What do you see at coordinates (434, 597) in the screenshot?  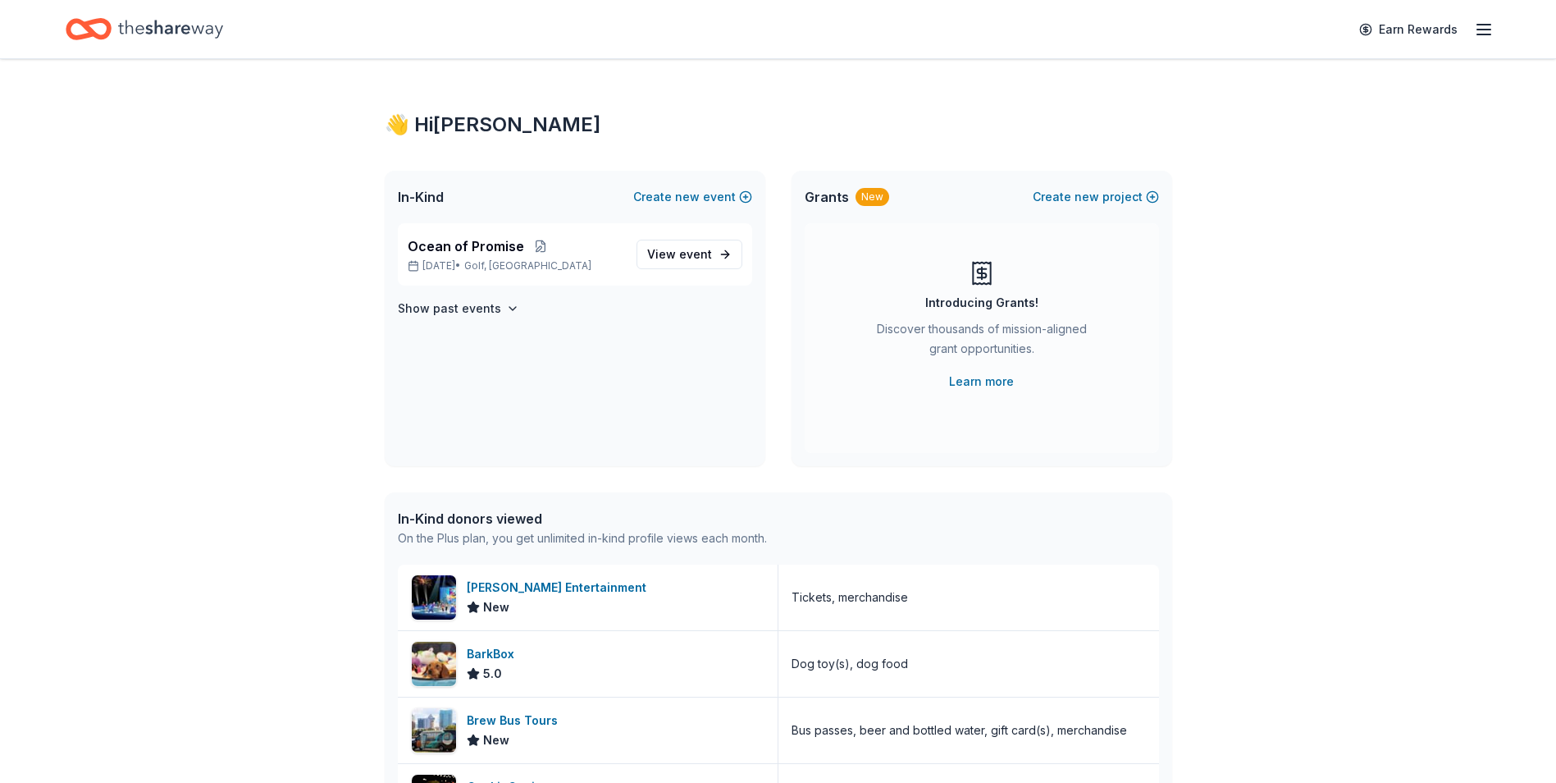 I see `img: Image for Feld Entertainment` at bounding box center [434, 597].